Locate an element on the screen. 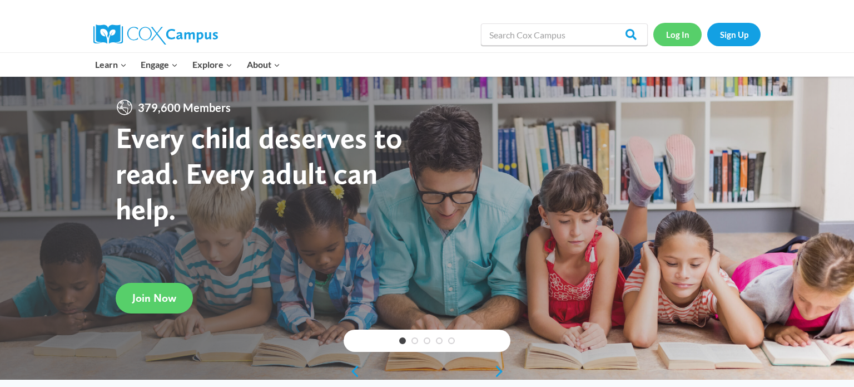 Image resolution: width=854 pixels, height=387 pixels. nav: Primary Navigation is located at coordinates (187, 65).